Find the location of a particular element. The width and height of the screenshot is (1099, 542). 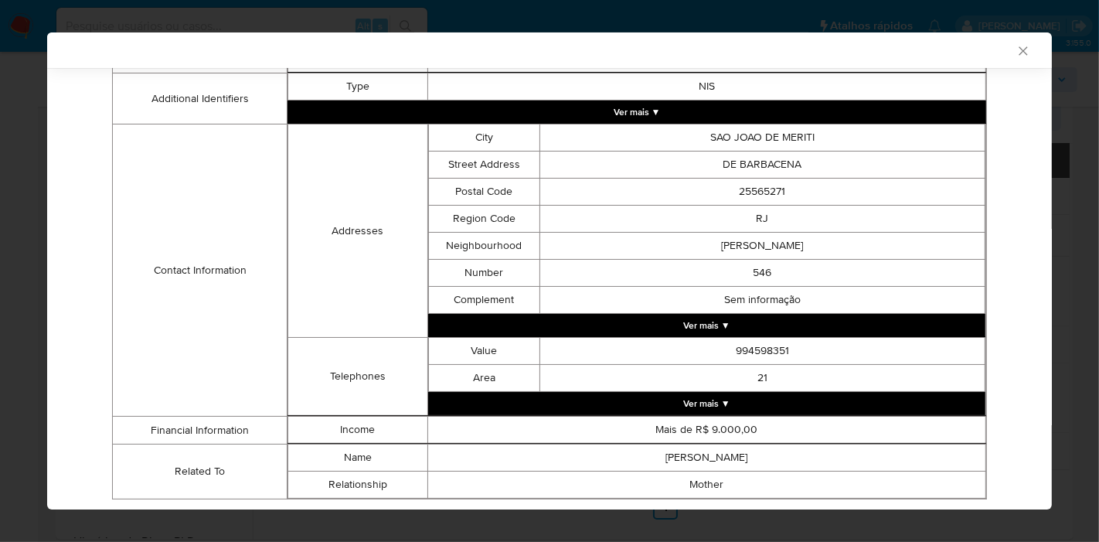

td: SAO JOAO DE MERITI is located at coordinates (762, 138).